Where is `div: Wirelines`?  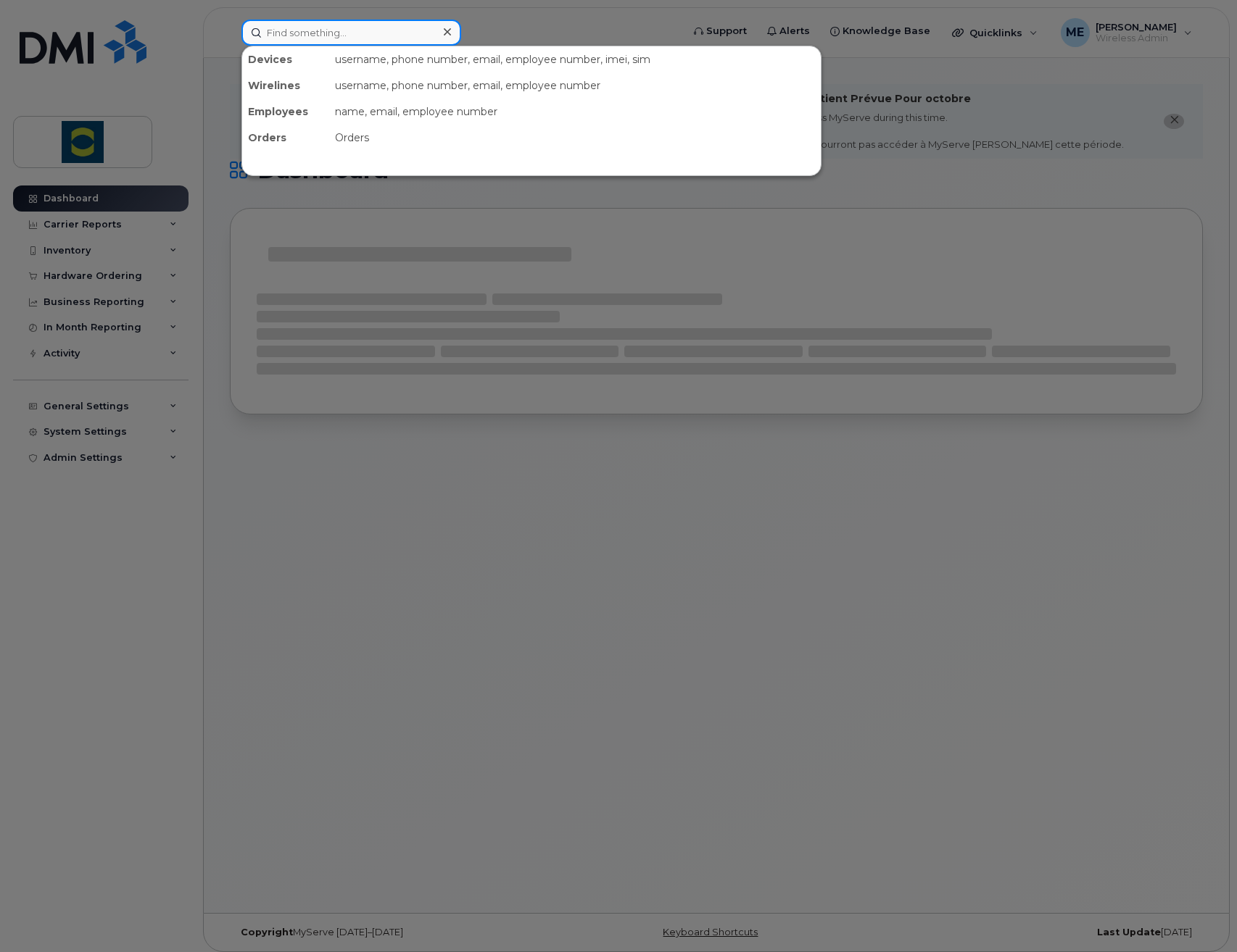
div: Wirelines is located at coordinates (286, 85).